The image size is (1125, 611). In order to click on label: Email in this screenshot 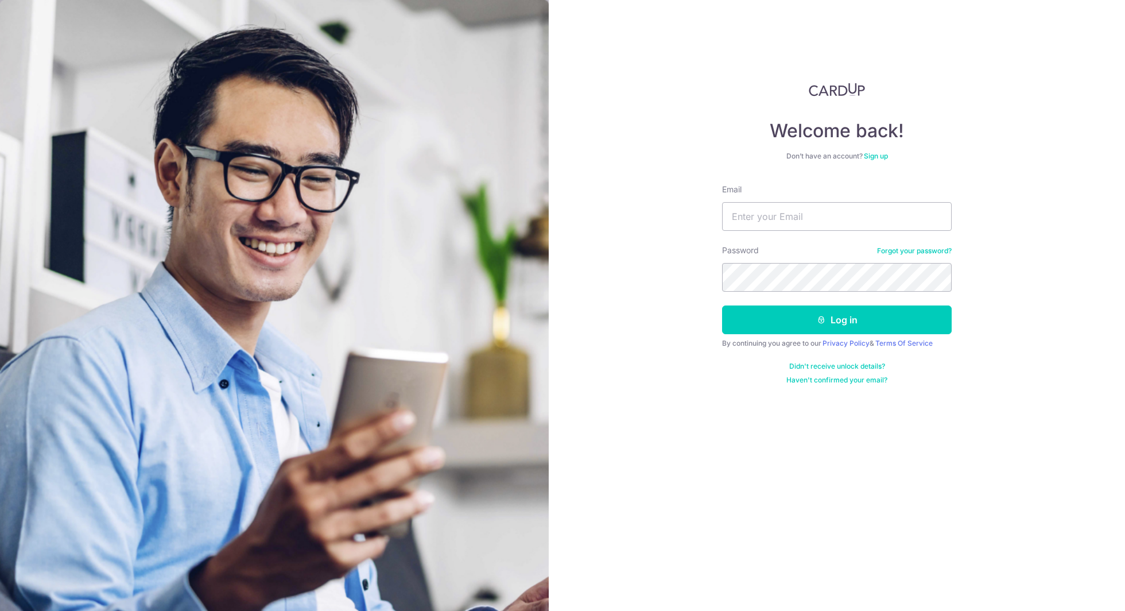, I will do `click(732, 189)`.